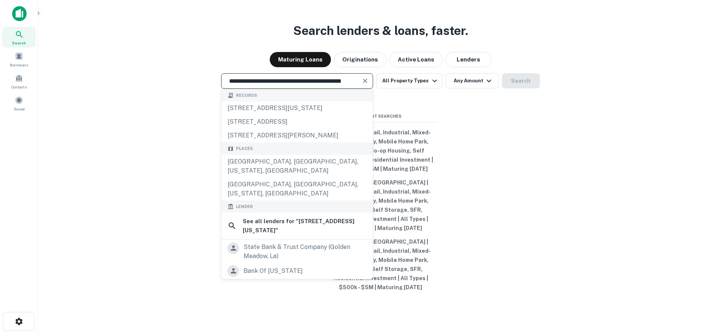  What do you see at coordinates (19, 109) in the screenshot?
I see `span: Saved` at bounding box center [19, 109].